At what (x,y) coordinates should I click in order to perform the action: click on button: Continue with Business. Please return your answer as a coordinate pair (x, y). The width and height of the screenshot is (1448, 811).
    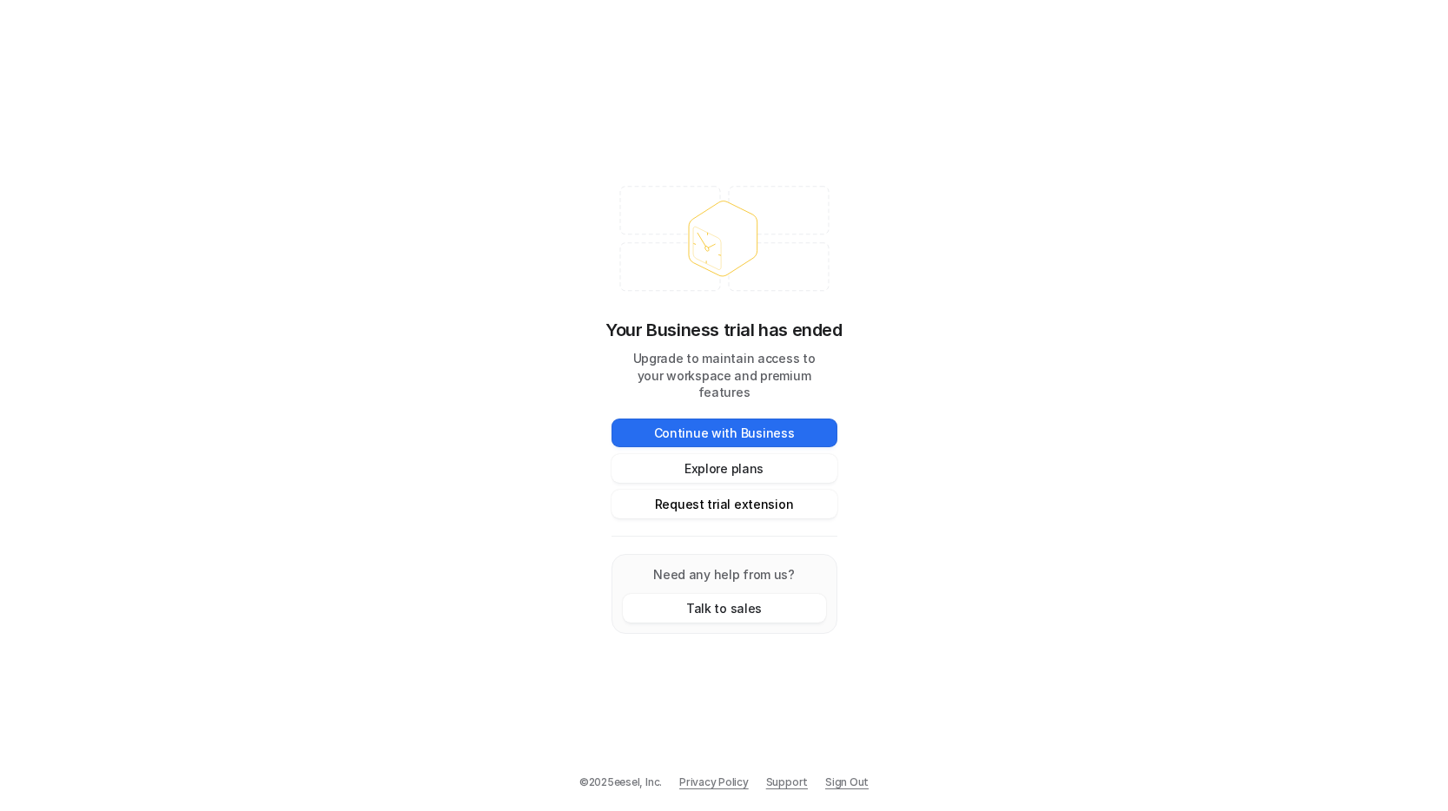
    Looking at the image, I should click on (724, 433).